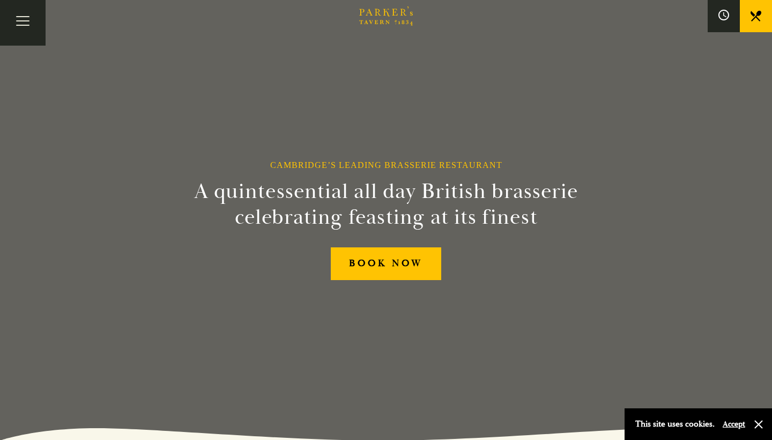  Describe the element at coordinates (759, 424) in the screenshot. I see `button: Close and accept` at that location.